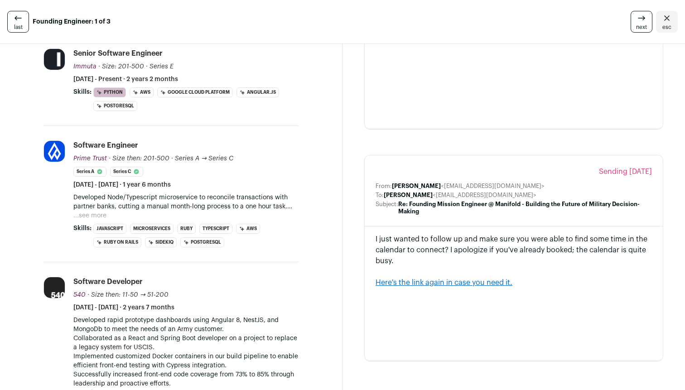  I want to click on dt: To:, so click(380, 195).